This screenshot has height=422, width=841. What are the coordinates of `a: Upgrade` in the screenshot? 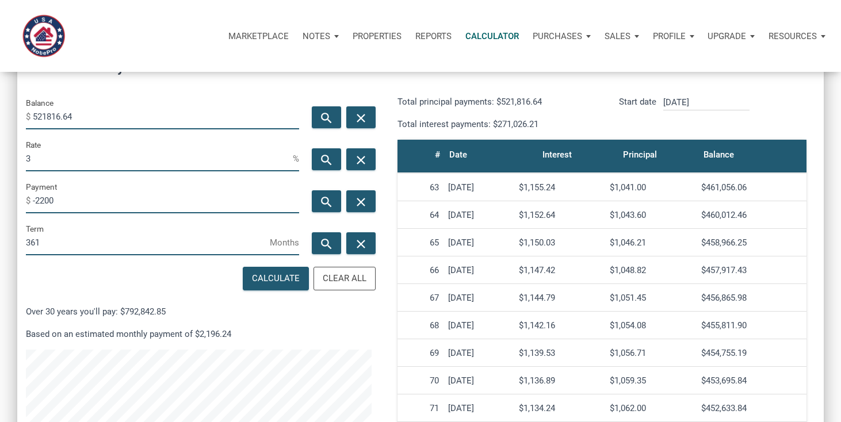 It's located at (732, 36).